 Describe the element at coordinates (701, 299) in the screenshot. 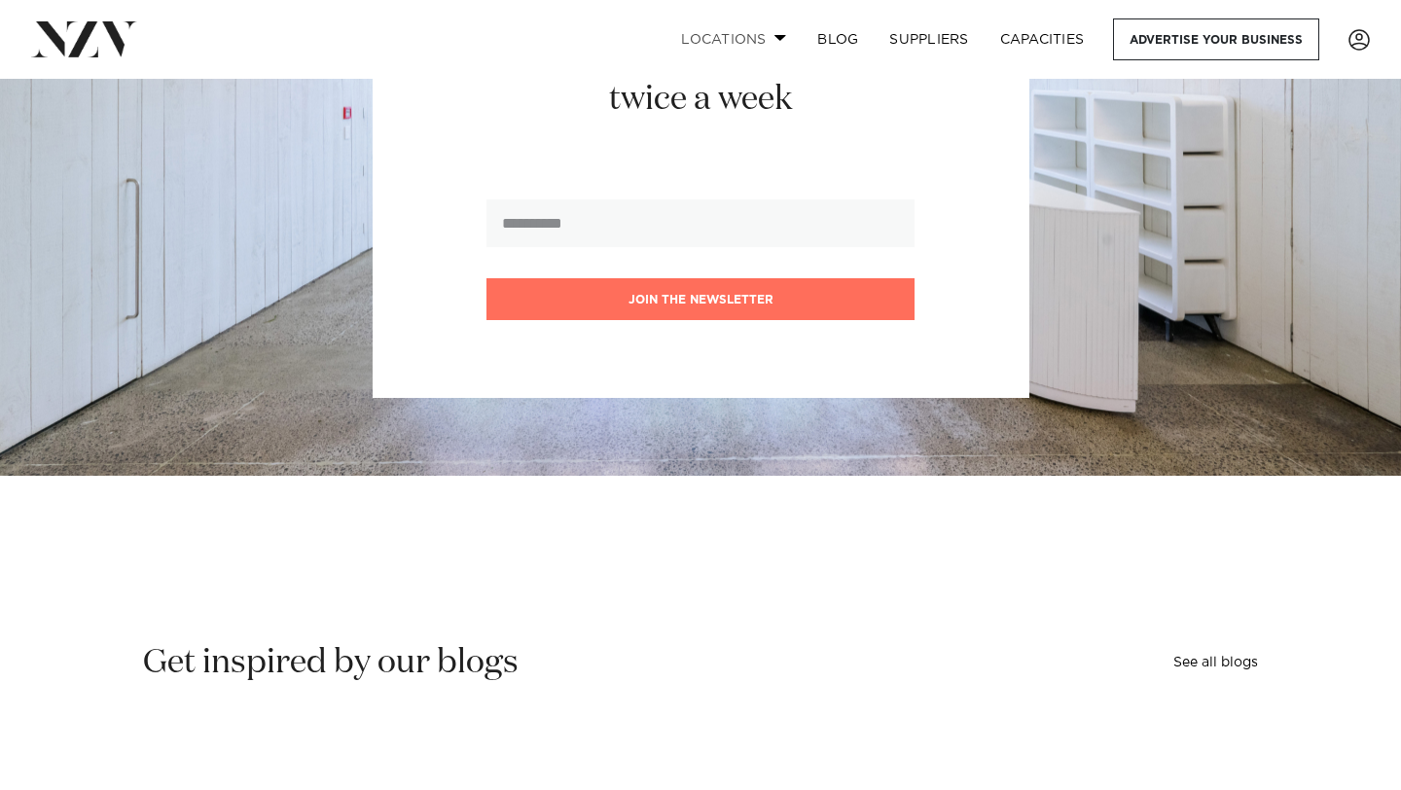

I see `button: Join the newsletter` at that location.